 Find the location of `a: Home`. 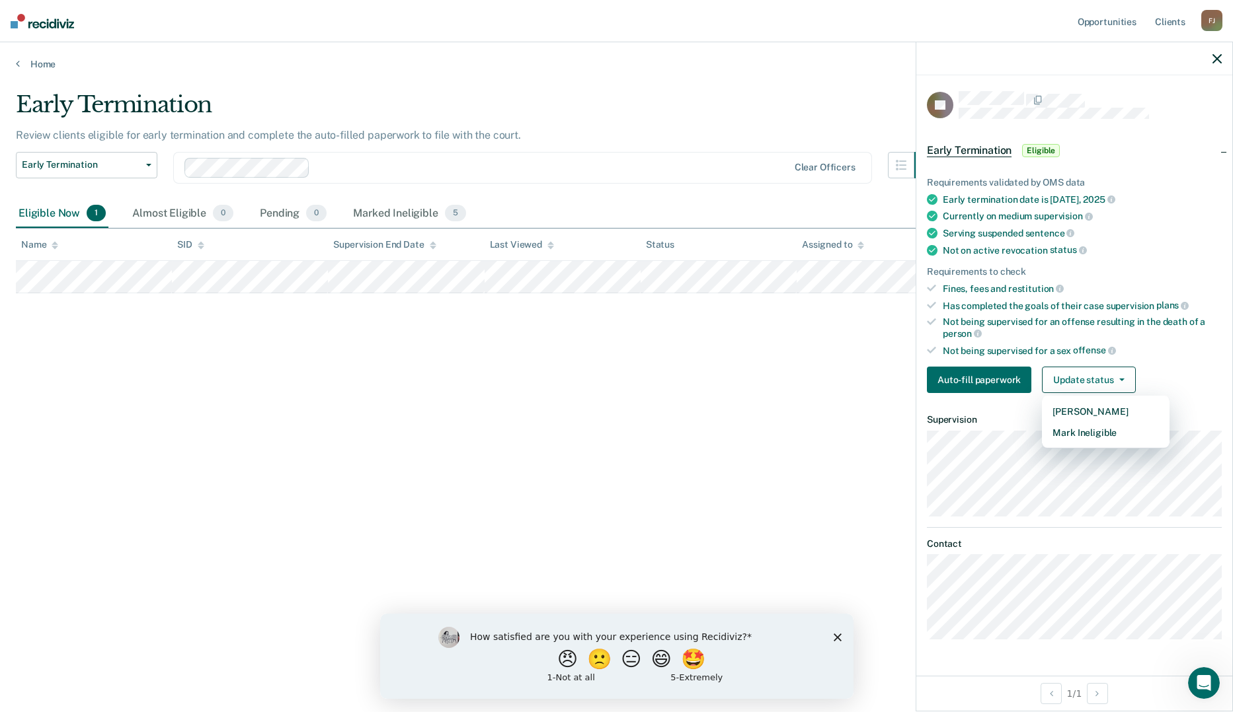

a: Home is located at coordinates (616, 64).